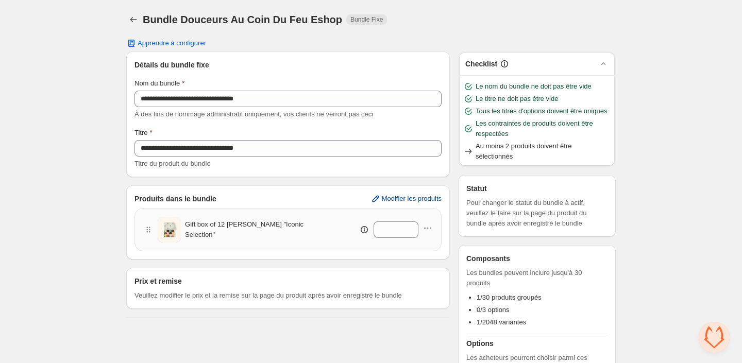 The height and width of the screenshot is (363, 742). What do you see at coordinates (158, 281) in the screenshot?
I see `h3: Prix et remise` at bounding box center [158, 281].